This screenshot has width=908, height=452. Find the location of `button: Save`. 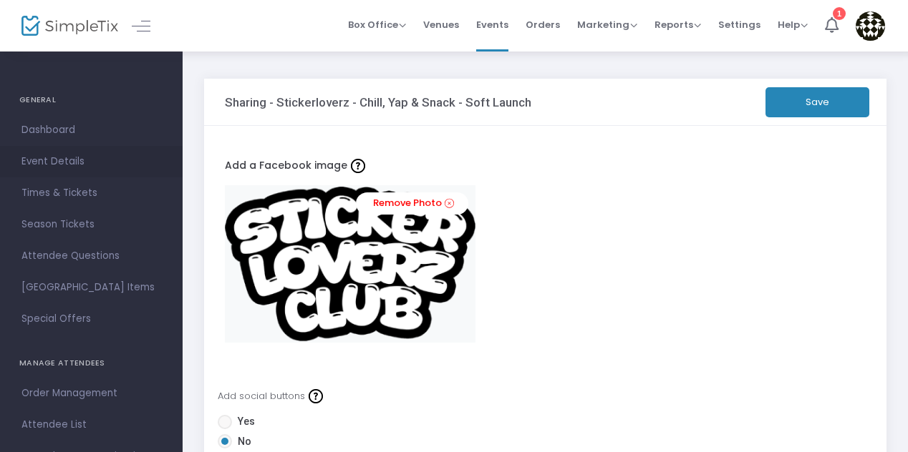

button: Save is located at coordinates (817, 102).